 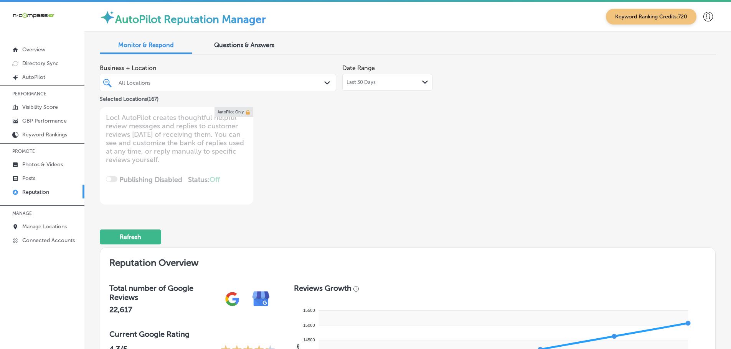 I want to click on p: Keyword Rankings, so click(x=44, y=135).